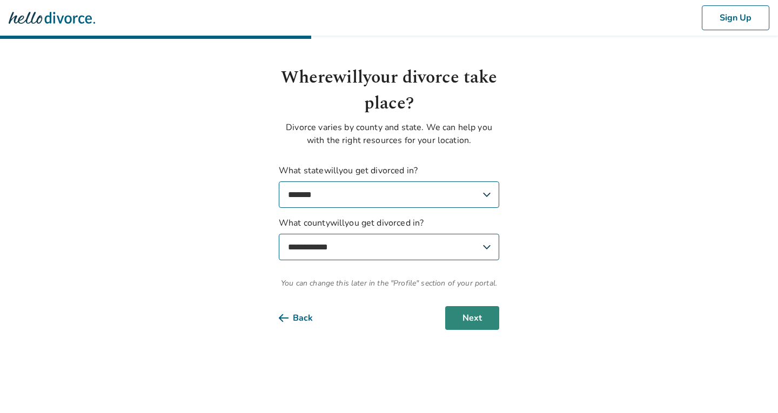 Image resolution: width=778 pixels, height=413 pixels. Describe the element at coordinates (389, 134) in the screenshot. I see `p: Divorce varies by county and state. We can help you with the right resources for your location.` at that location.